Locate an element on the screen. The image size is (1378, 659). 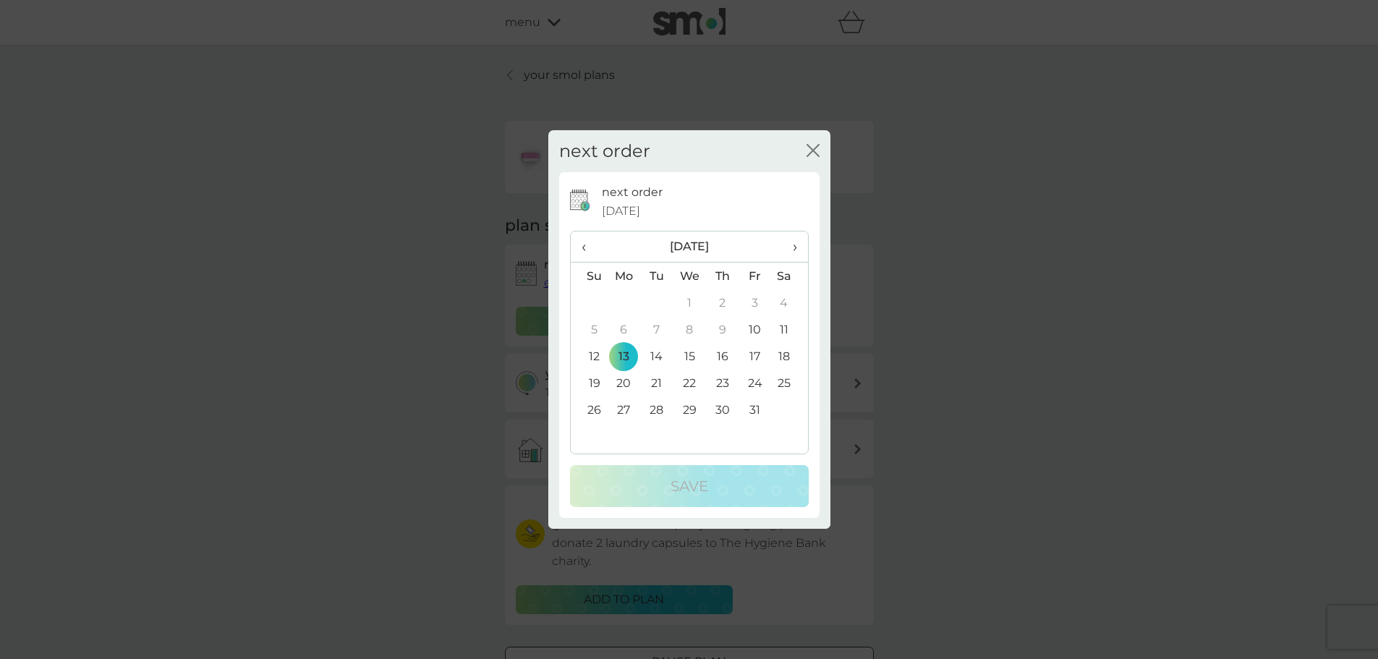
td: 10 is located at coordinates (754, 329).